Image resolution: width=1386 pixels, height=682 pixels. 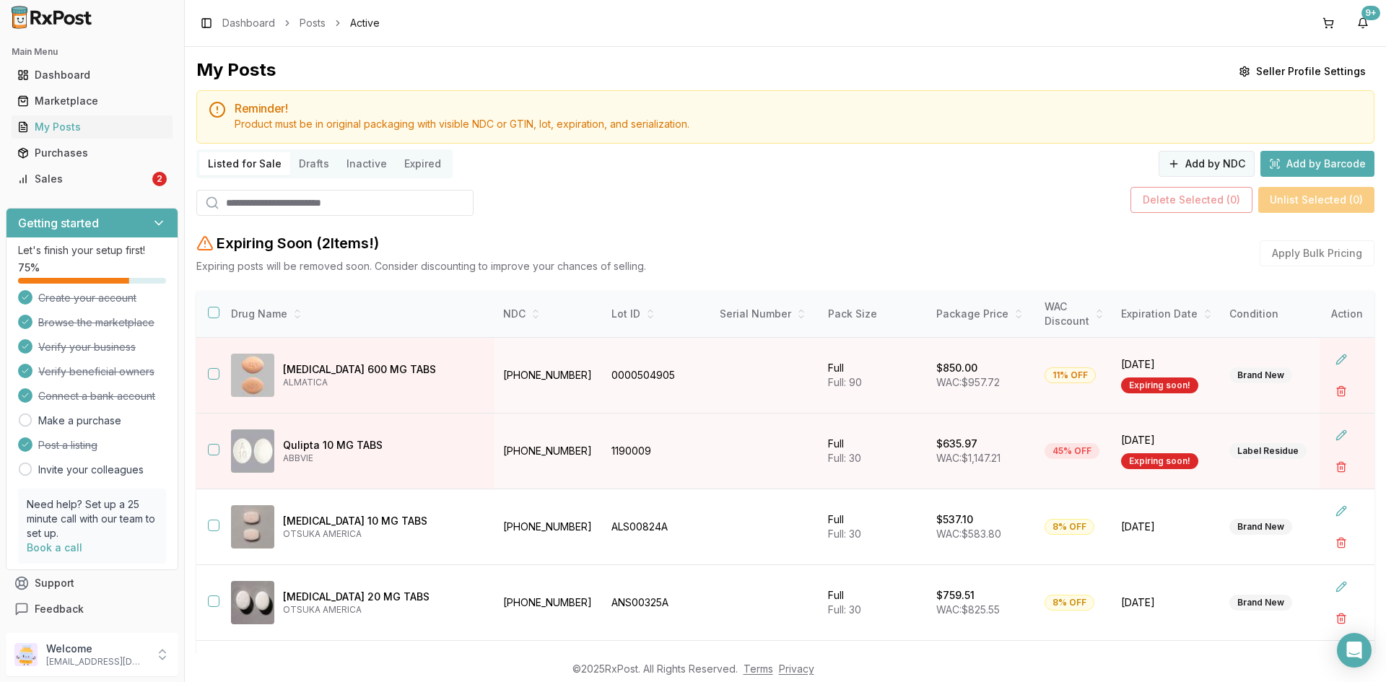 I want to click on button: Feedback, so click(x=92, y=609).